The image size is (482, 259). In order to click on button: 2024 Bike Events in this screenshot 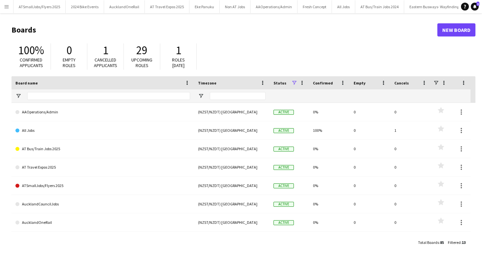, I will do `click(85, 7)`.